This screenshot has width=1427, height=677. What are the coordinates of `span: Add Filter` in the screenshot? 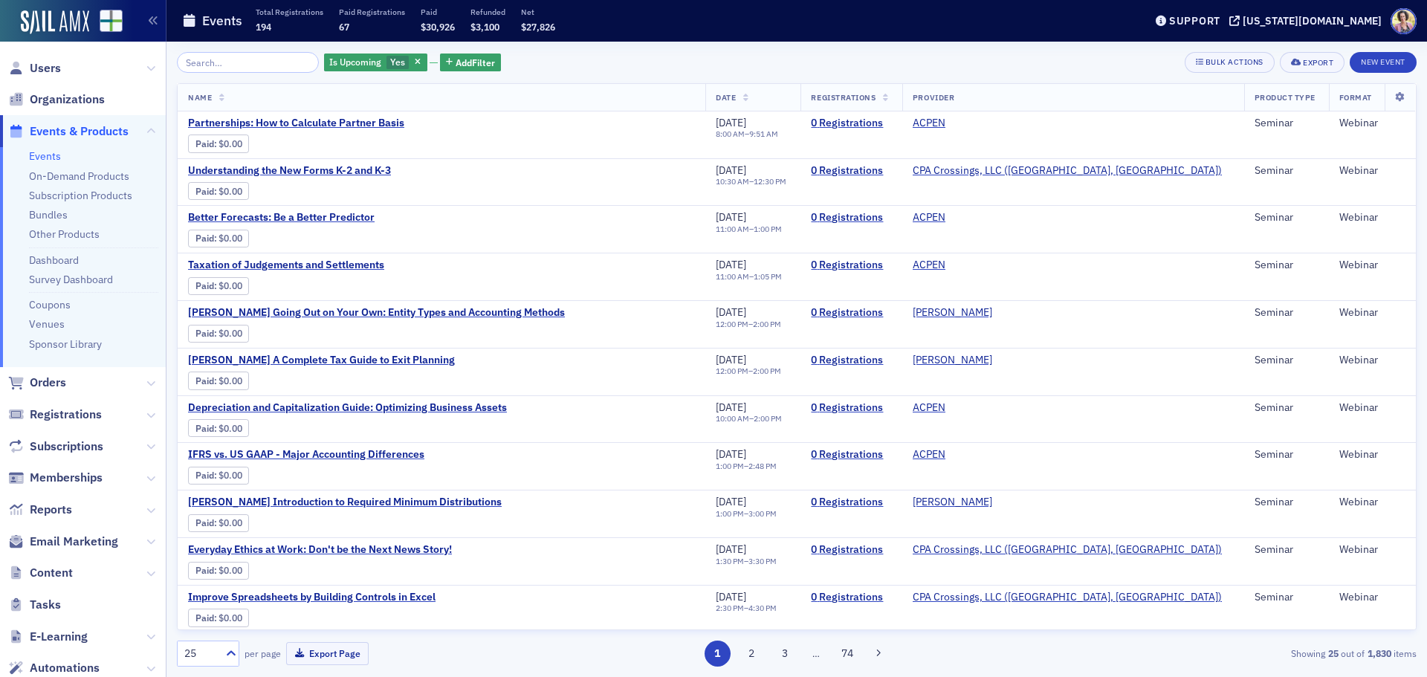 It's located at (475, 62).